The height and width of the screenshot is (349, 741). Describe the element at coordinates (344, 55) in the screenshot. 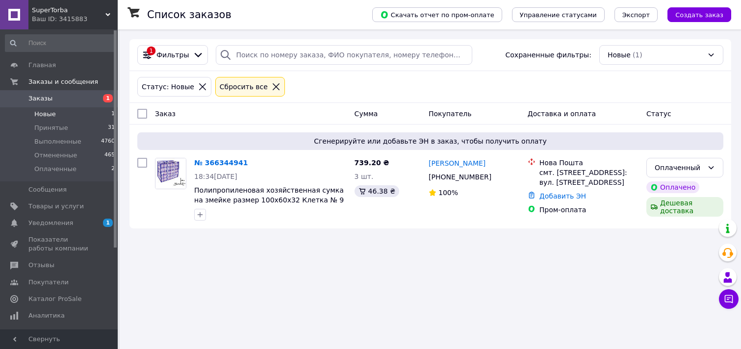

I see `input: Поиск по номеру заказа, ФИО покупателя, номеру телефона, Email, номеру накладной` at that location.